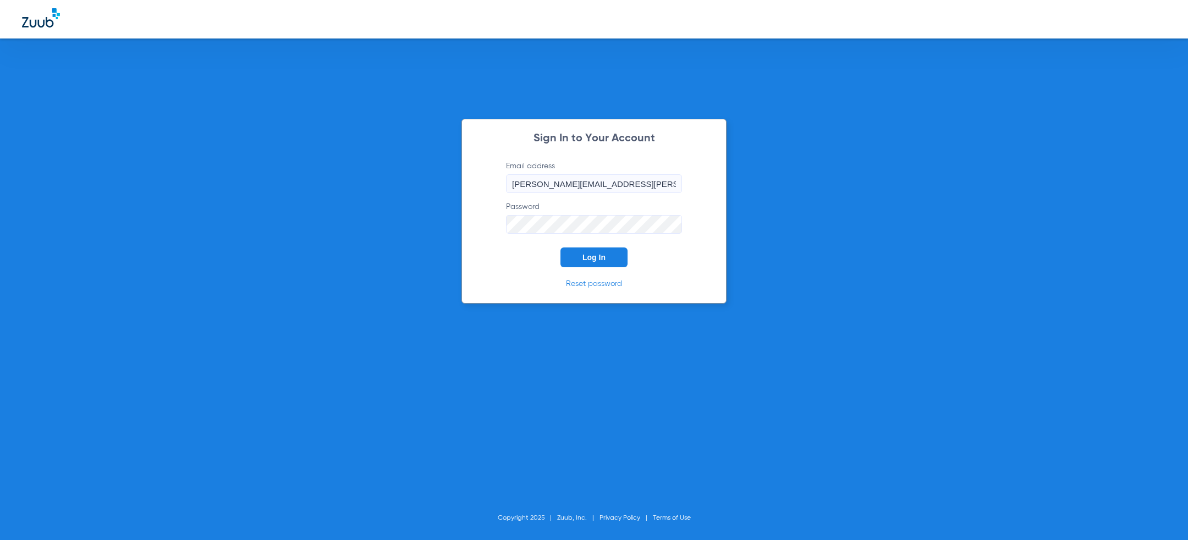  I want to click on a: Terms of Use, so click(671, 518).